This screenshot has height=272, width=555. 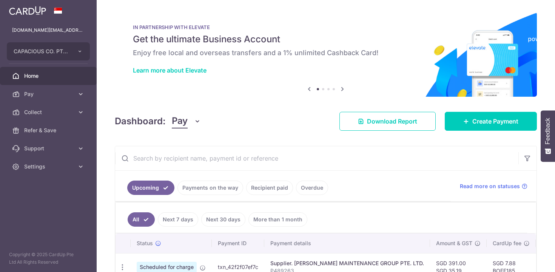 I want to click on a: Download Report, so click(x=388, y=121).